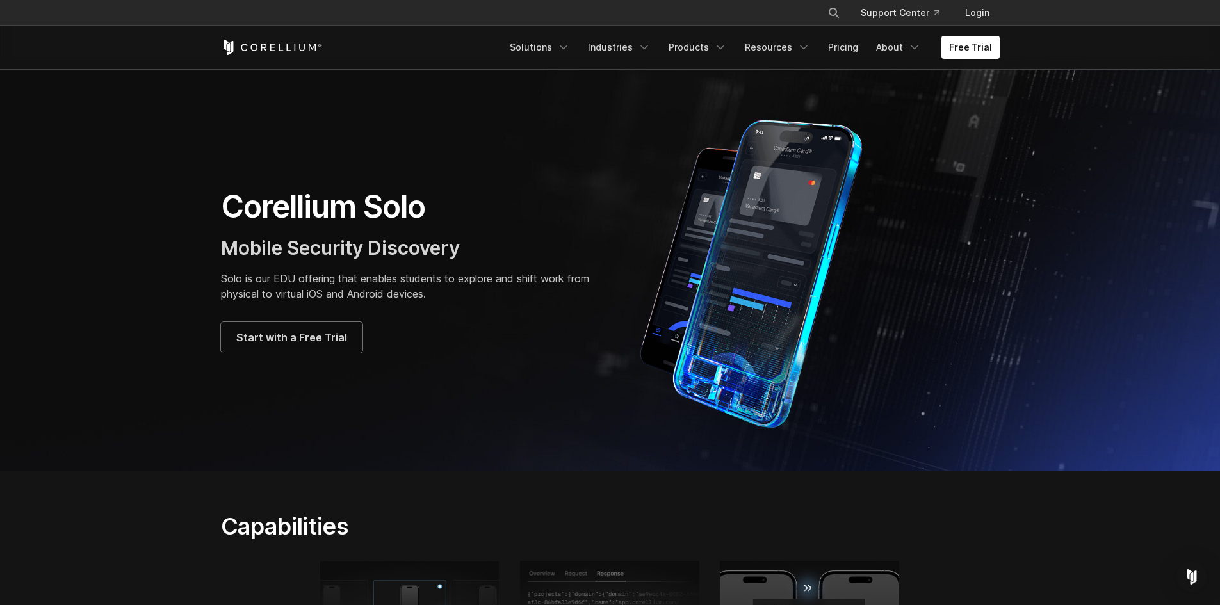 The image size is (1220, 605). Describe the element at coordinates (340, 248) in the screenshot. I see `span: Mobile Security Discovery` at that location.